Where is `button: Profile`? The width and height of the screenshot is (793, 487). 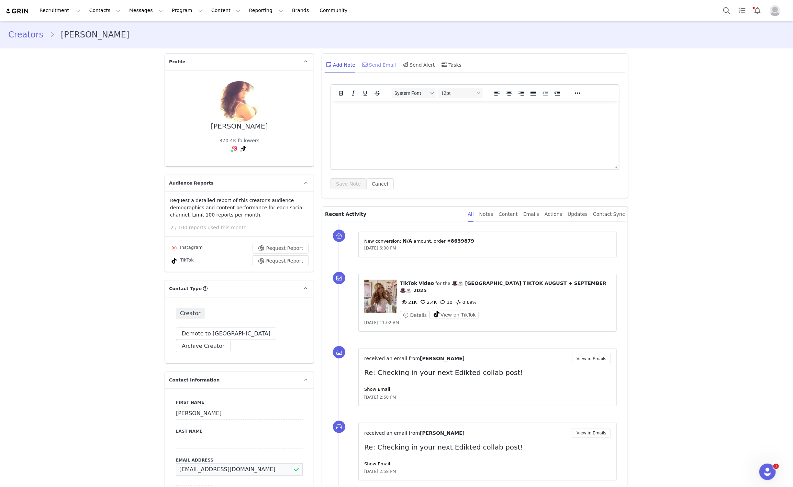 button: Profile is located at coordinates (777, 11).